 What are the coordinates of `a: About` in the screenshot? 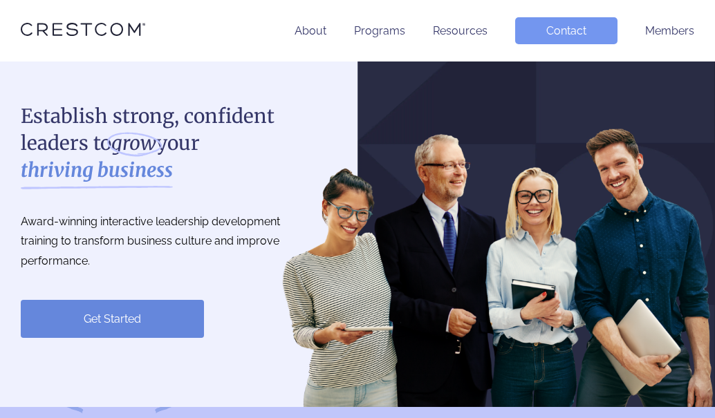 It's located at (310, 30).